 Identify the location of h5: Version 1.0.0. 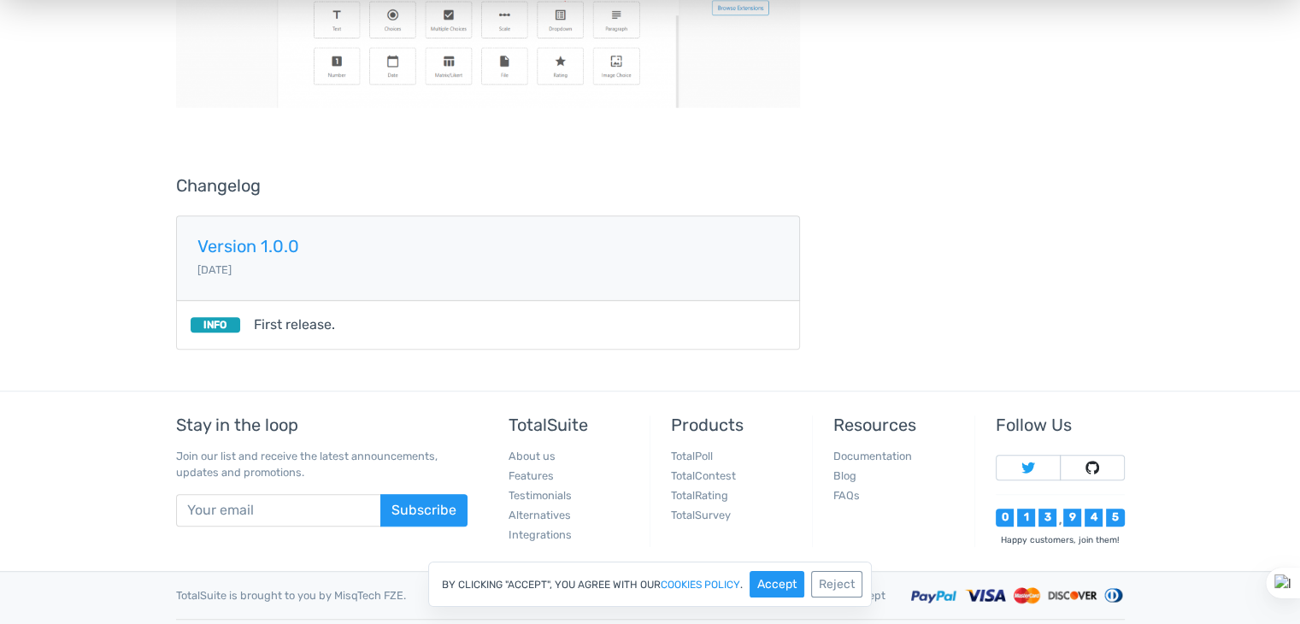
(488, 246).